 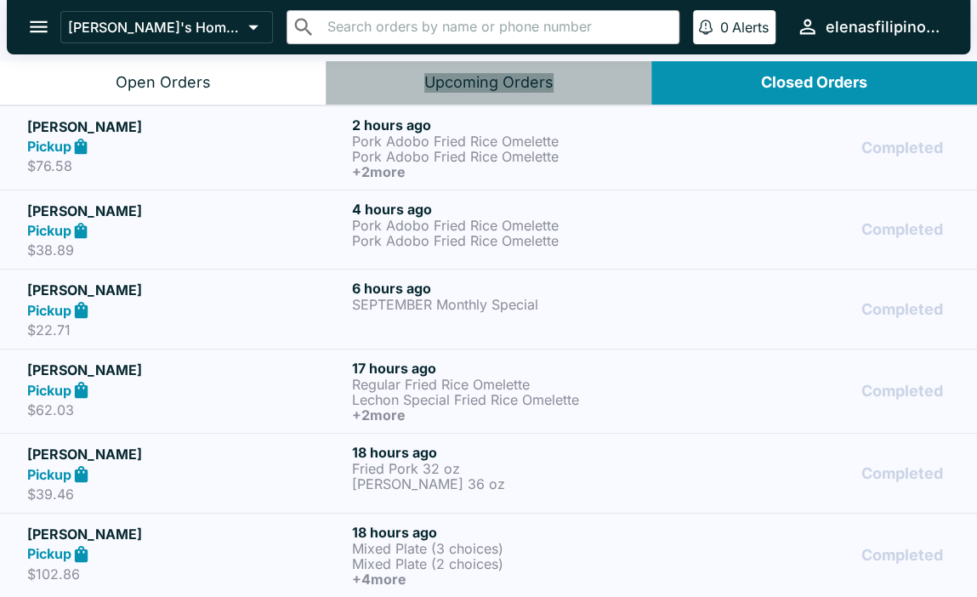 What do you see at coordinates (511, 469) in the screenshot?
I see `p: Fried Pork 32 oz` at bounding box center [511, 469].